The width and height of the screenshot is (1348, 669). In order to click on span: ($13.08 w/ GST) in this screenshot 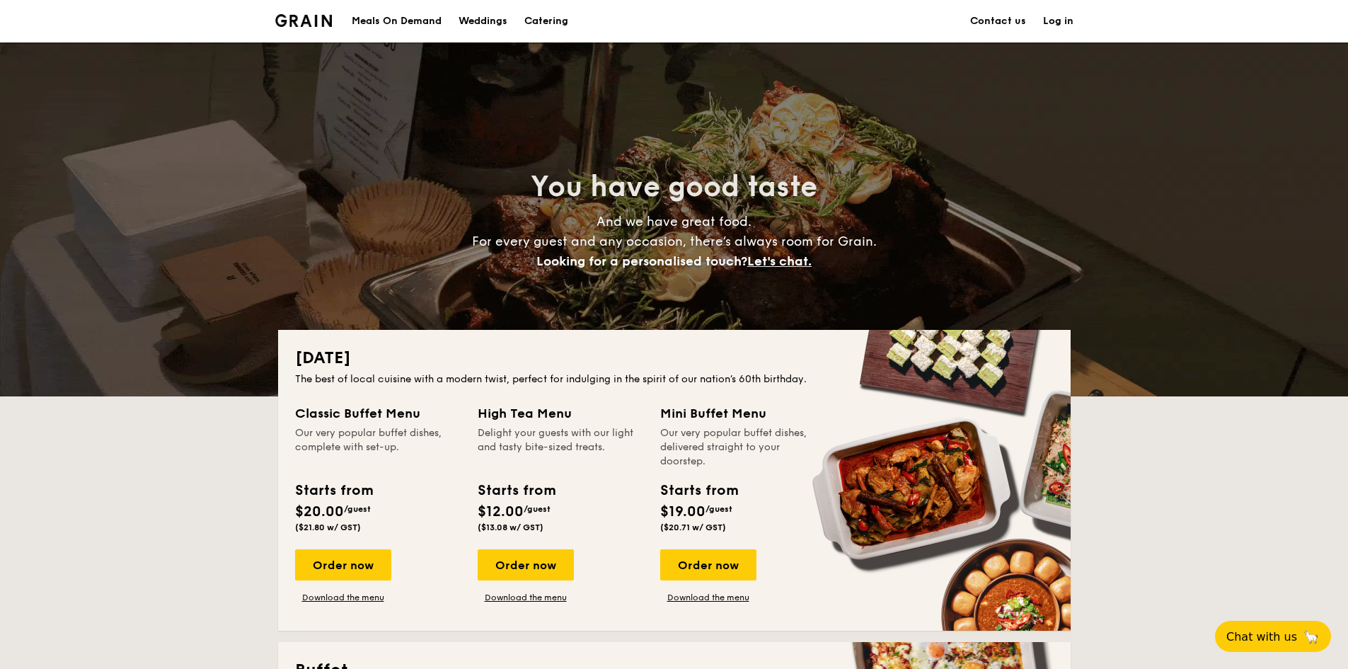, I will do `click(510, 527)`.